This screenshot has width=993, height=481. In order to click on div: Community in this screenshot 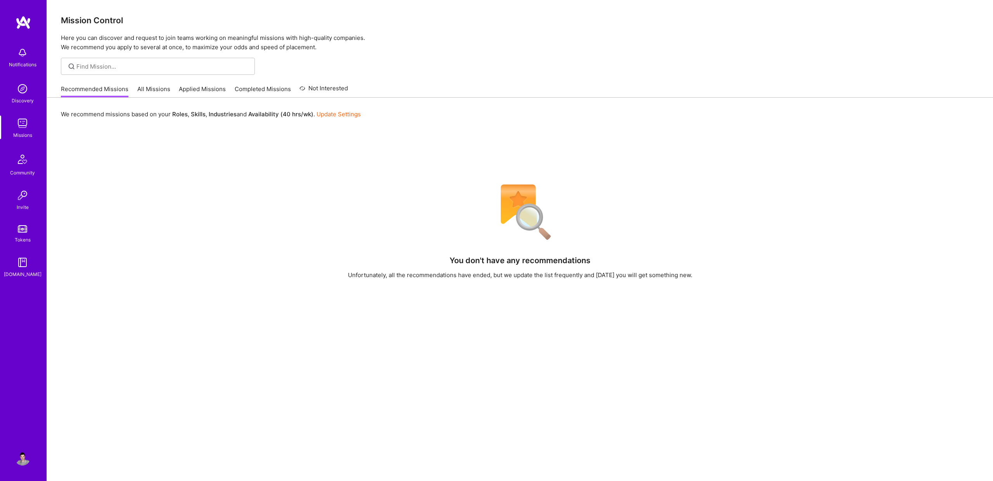, I will do `click(22, 173)`.